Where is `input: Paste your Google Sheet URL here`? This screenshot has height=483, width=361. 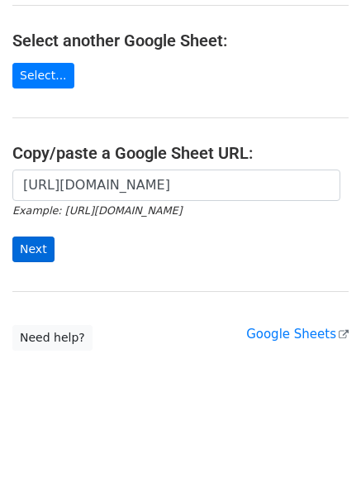
input: Paste your Google Sheet URL here is located at coordinates (176, 185).